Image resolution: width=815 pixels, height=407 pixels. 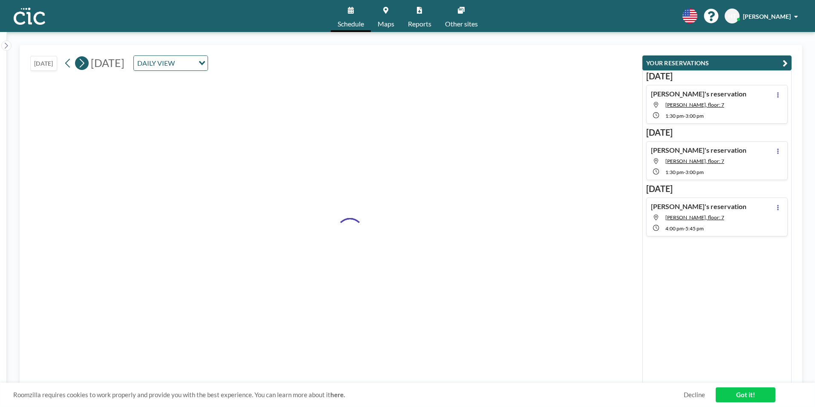 What do you see at coordinates (351, 24) in the screenshot?
I see `span: Schedule` at bounding box center [351, 24].